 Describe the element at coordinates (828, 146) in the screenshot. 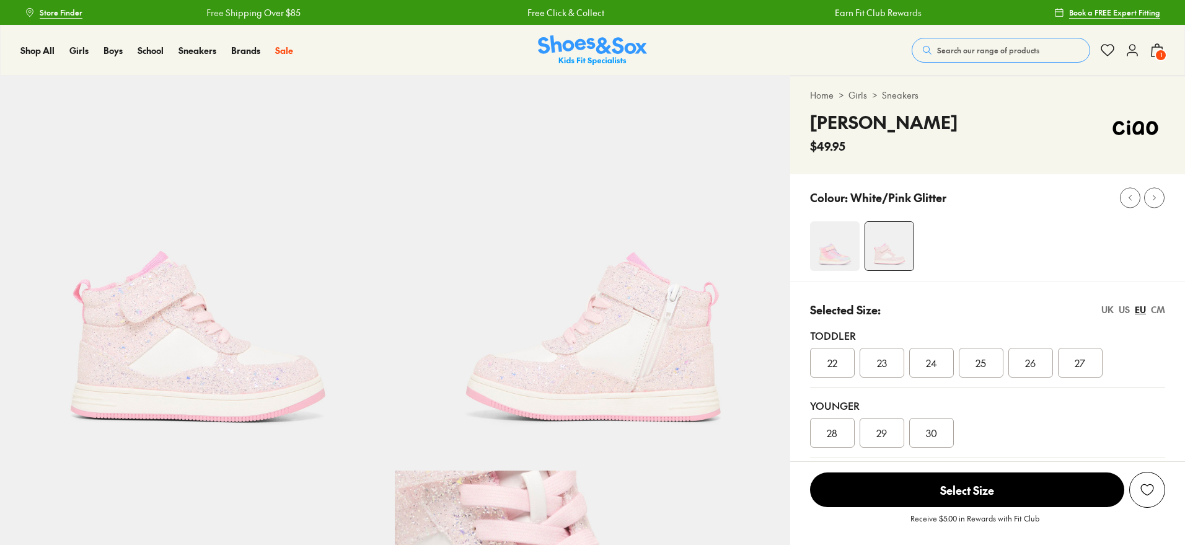

I see `span: $49.95` at that location.